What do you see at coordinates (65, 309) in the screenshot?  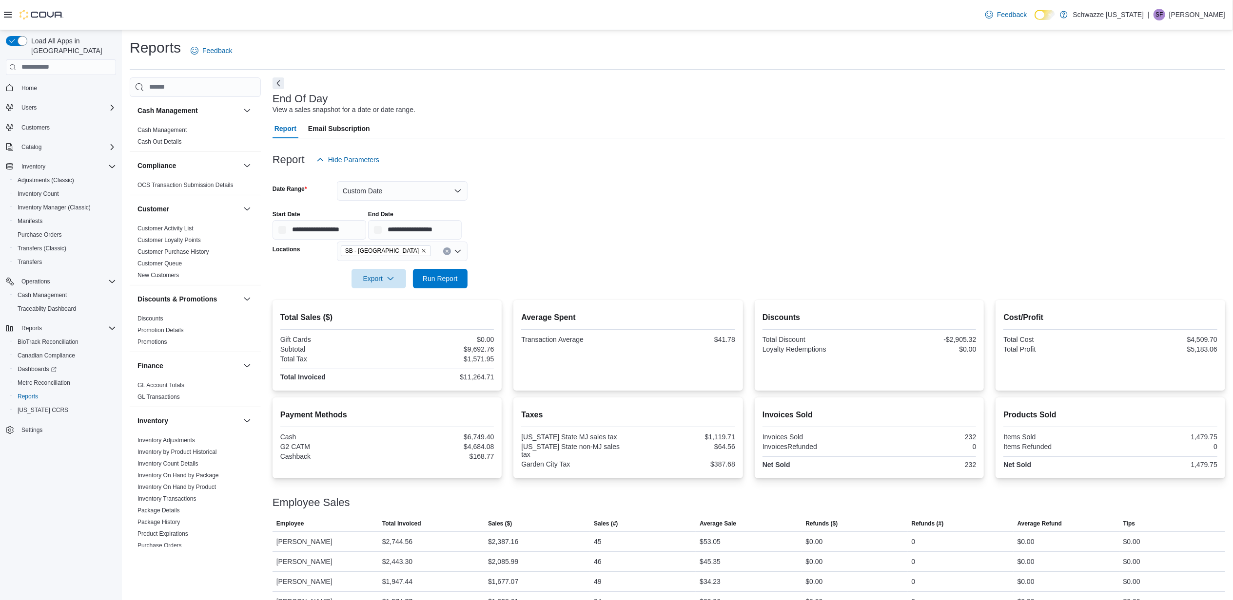 I see `button: Traceabilty Dashboard` at bounding box center [65, 309].